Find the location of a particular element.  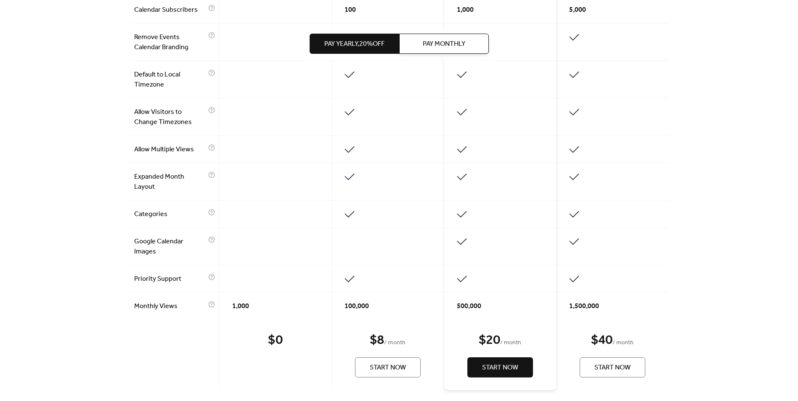

span: Categories is located at coordinates (170, 215).